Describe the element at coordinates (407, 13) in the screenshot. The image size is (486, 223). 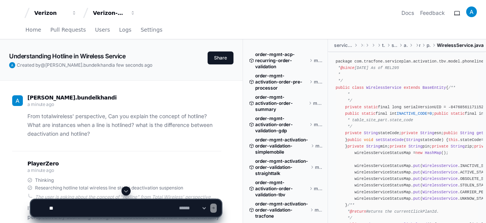
I see `a: Docs` at that location.